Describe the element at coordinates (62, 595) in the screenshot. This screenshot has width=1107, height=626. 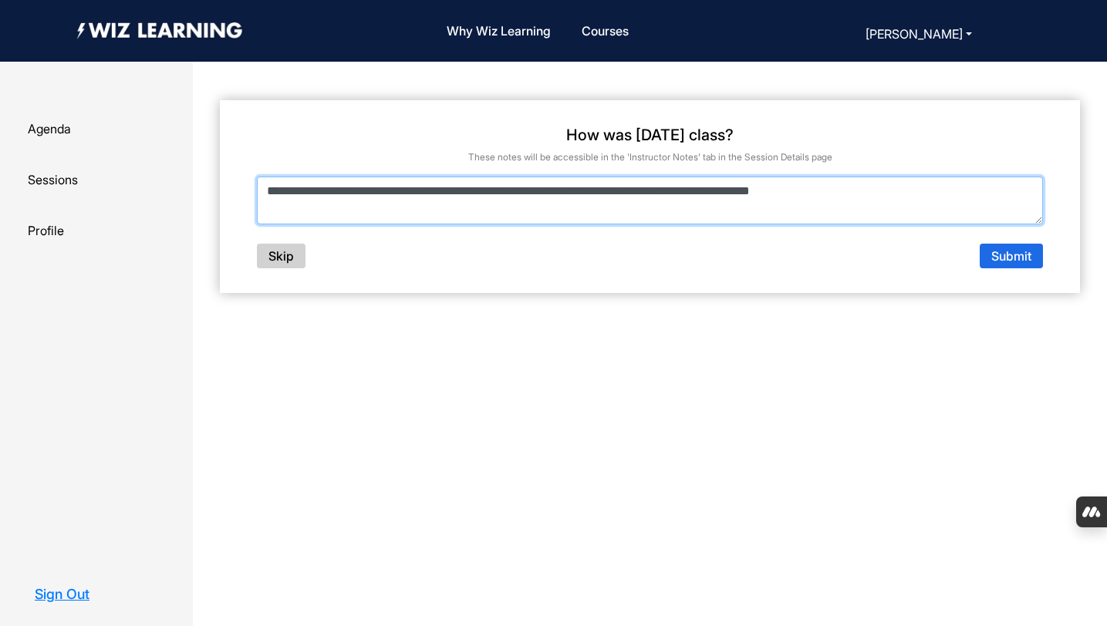
I see `a: Sign Out` at that location.